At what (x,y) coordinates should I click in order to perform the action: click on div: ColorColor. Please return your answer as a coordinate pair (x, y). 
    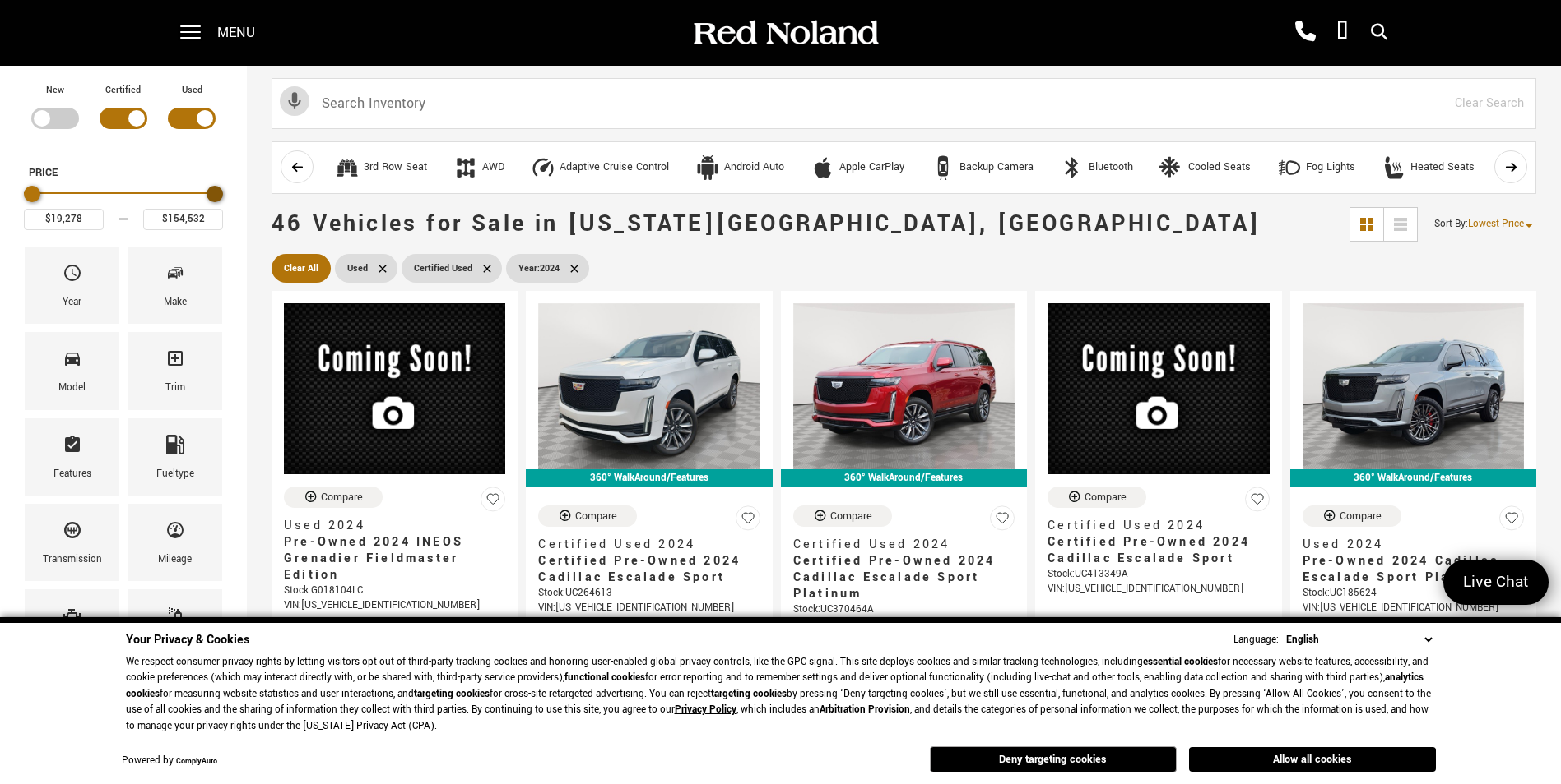
    Looking at the image, I should click on (175, 628).